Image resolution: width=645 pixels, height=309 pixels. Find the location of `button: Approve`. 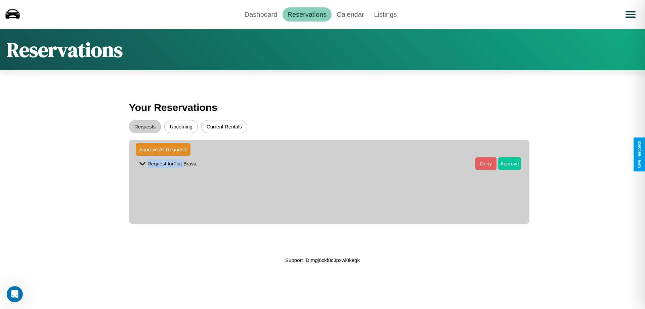

button: Approve is located at coordinates (509, 163).